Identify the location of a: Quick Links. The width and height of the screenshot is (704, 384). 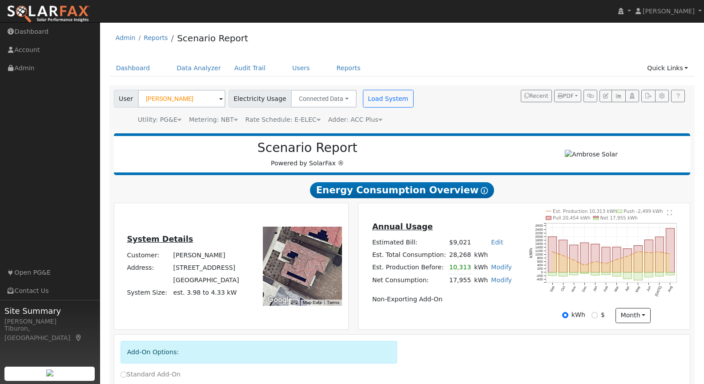
(667, 68).